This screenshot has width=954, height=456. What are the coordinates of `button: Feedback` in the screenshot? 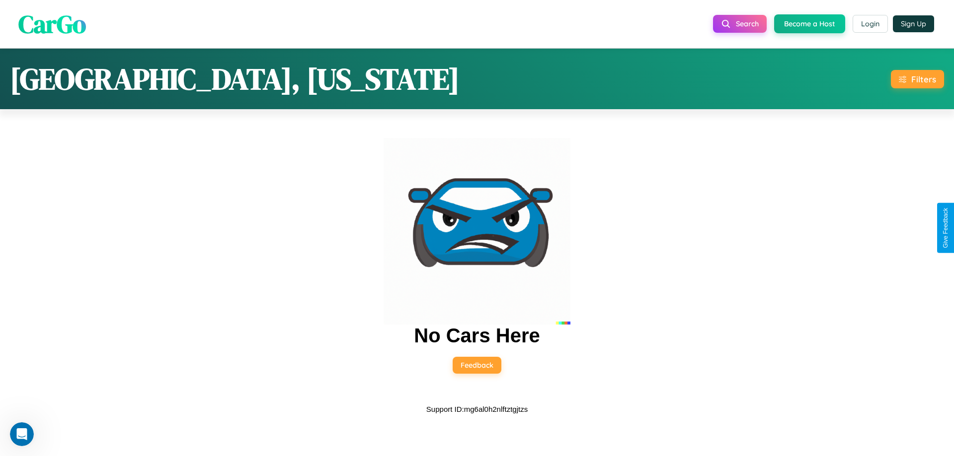 It's located at (477, 366).